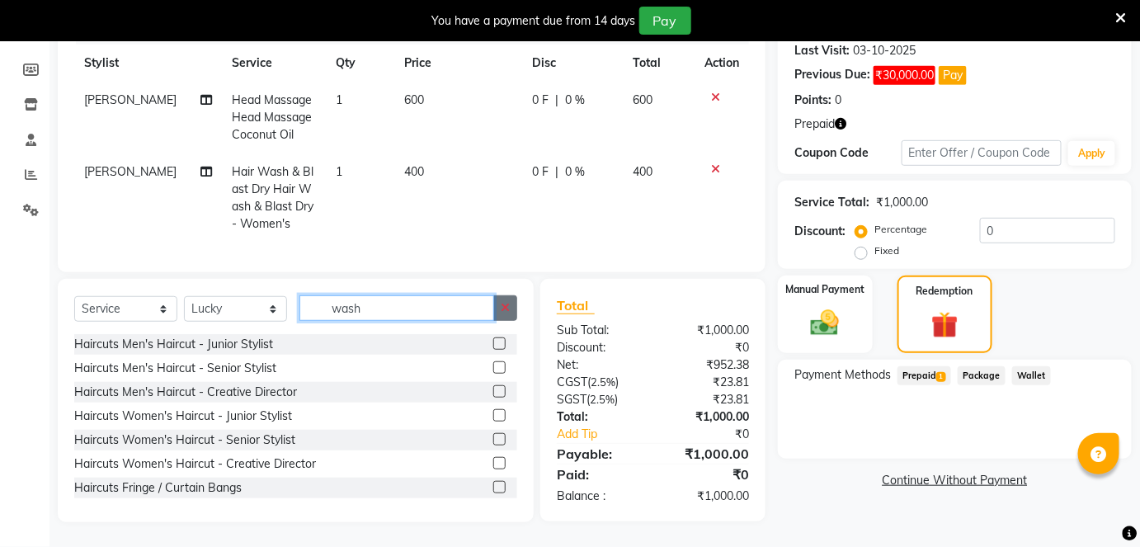  What do you see at coordinates (884, 50) in the screenshot?
I see `div: 03-10-2025` at bounding box center [884, 50].